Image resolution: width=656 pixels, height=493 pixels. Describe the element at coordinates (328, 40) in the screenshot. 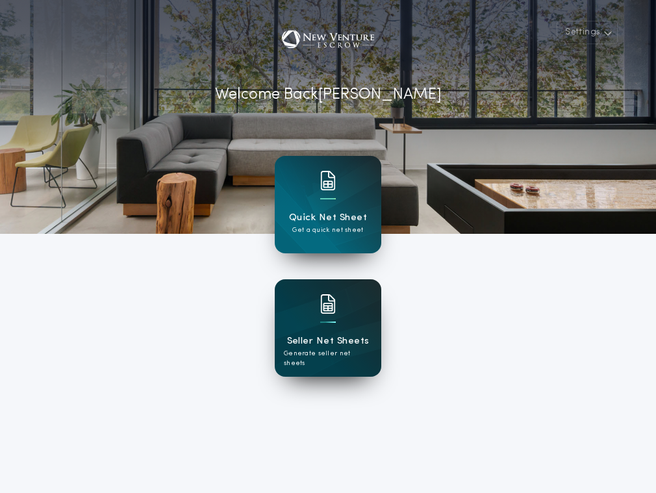

I see `img: account-logo` at that location.